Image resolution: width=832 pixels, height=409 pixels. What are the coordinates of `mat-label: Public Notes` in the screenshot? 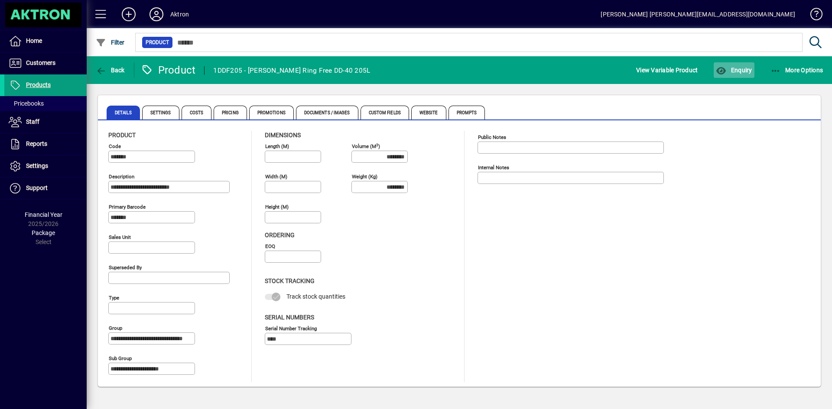 It's located at (492, 137).